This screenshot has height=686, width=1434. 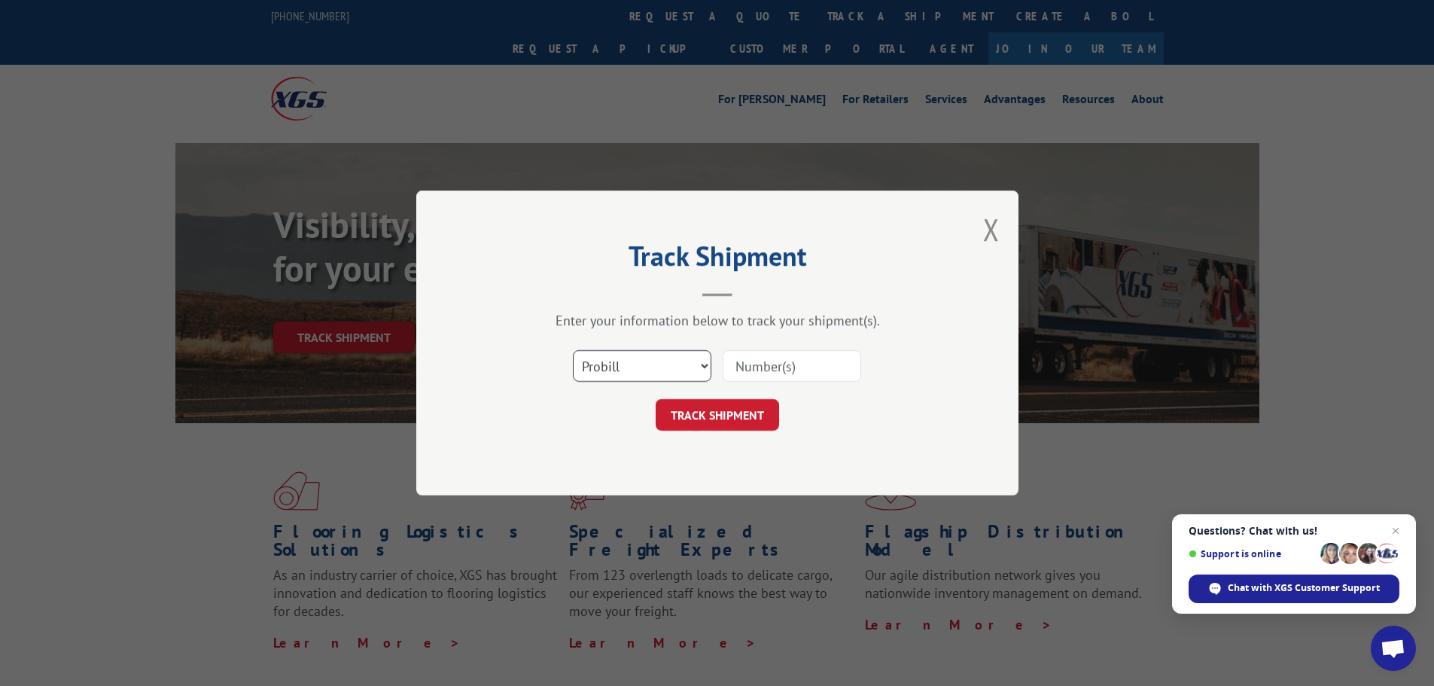 What do you see at coordinates (717, 415) in the screenshot?
I see `button: TRACK SHIPMENT` at bounding box center [717, 415].